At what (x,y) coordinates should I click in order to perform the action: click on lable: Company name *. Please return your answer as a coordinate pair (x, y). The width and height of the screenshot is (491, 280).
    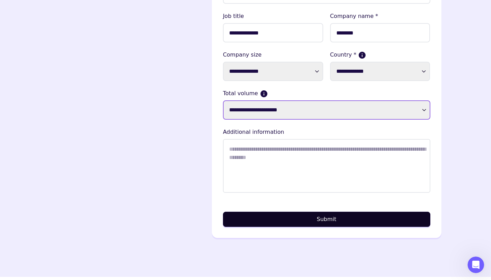
    Looking at the image, I should click on (380, 16).